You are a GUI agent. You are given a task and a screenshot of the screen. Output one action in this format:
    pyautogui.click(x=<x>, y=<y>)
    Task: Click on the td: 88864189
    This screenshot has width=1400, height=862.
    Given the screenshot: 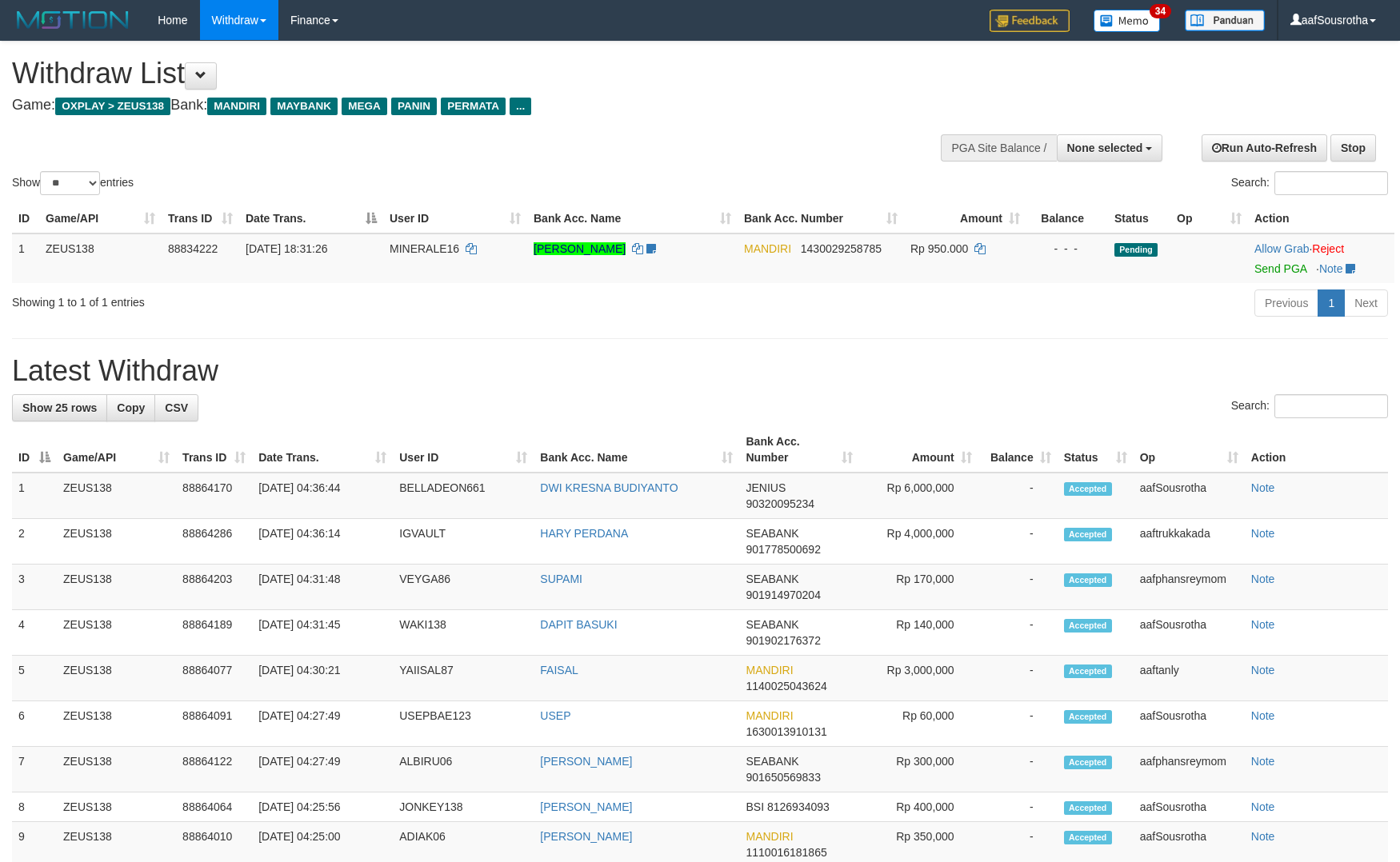 What is the action you would take?
    pyautogui.click(x=214, y=632)
    